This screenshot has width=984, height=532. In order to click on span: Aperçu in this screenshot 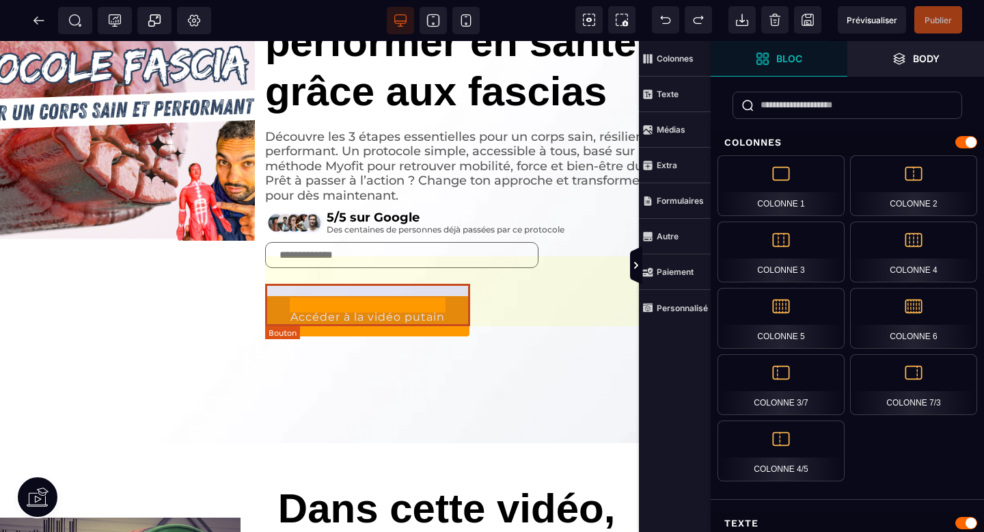, I will do `click(872, 20)`.